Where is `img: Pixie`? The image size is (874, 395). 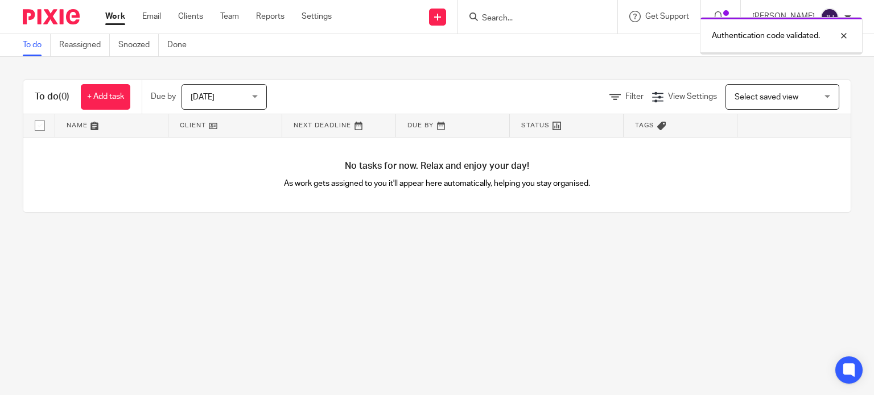 img: Pixie is located at coordinates (51, 16).